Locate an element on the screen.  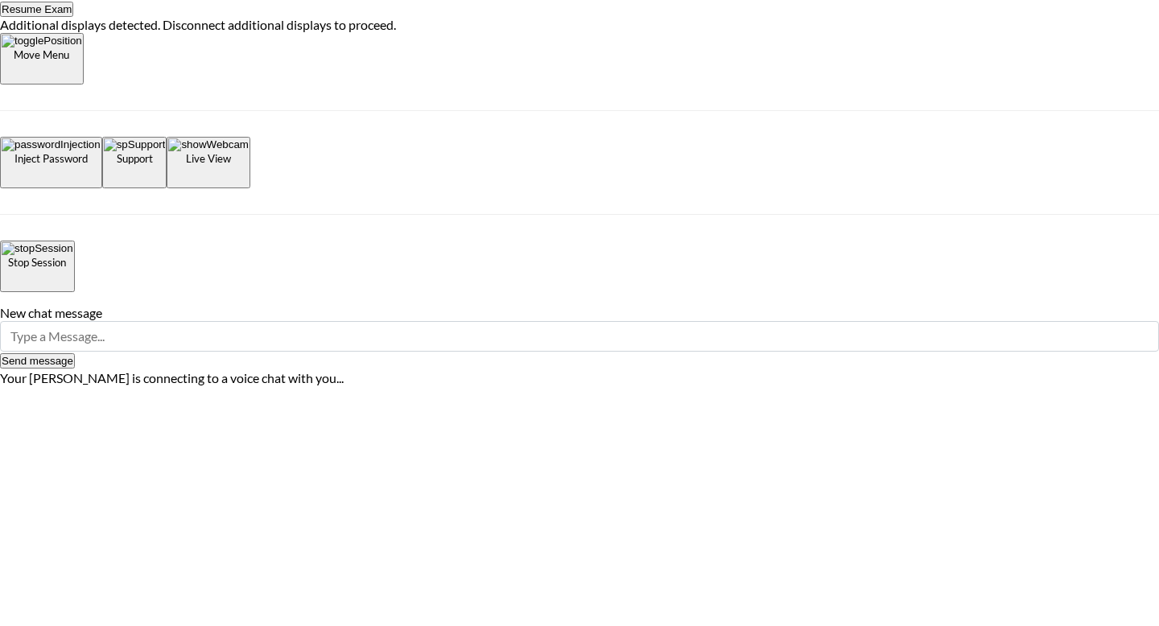
button: Support is located at coordinates (134, 163).